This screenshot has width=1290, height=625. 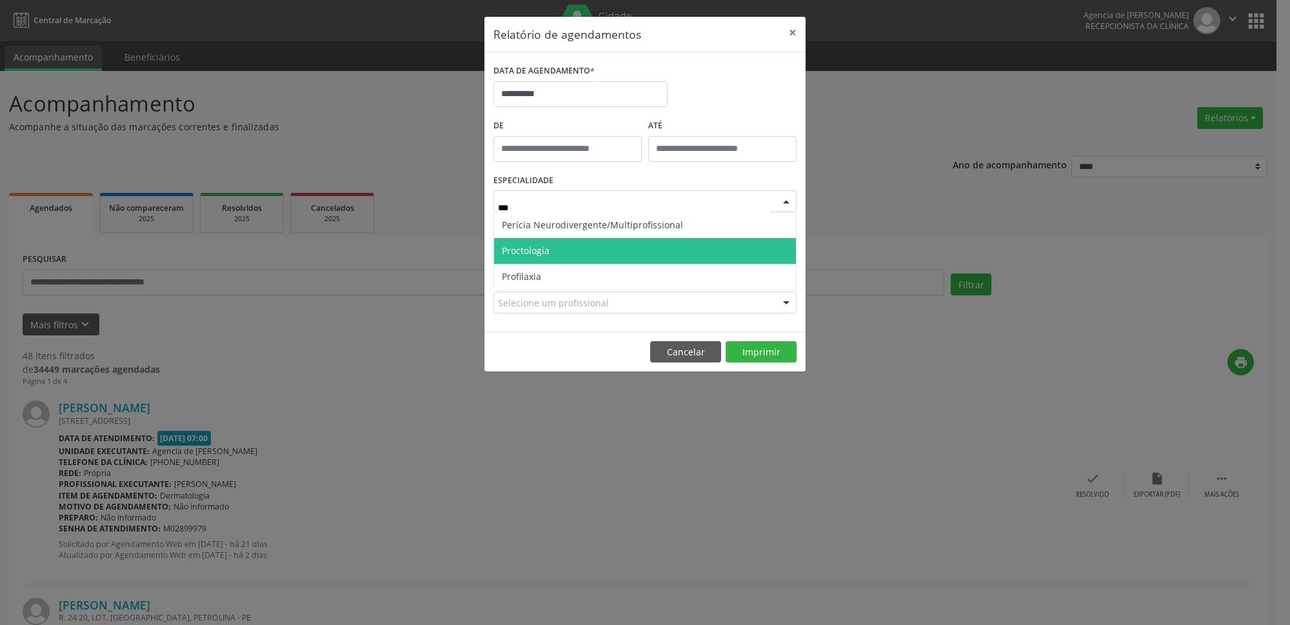 What do you see at coordinates (592, 224) in the screenshot?
I see `span: Perícia Neurodivergente/Multiprofissional` at bounding box center [592, 224].